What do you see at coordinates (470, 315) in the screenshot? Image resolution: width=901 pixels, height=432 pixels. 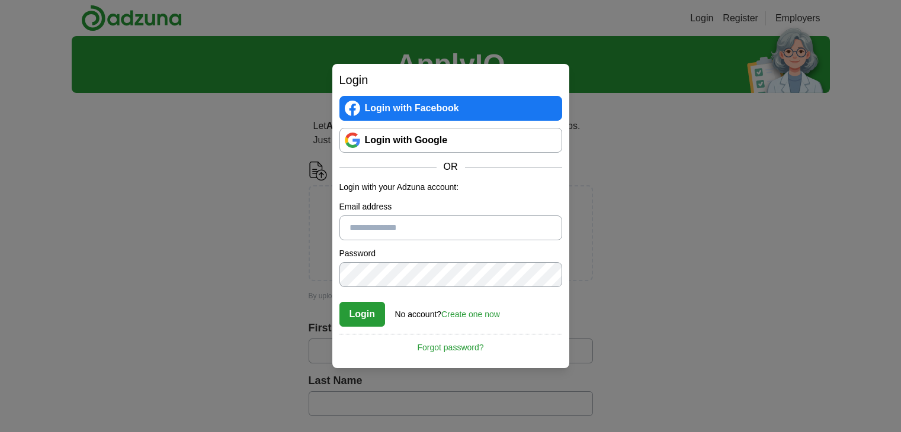 I see `a: Create one now` at bounding box center [470, 315].